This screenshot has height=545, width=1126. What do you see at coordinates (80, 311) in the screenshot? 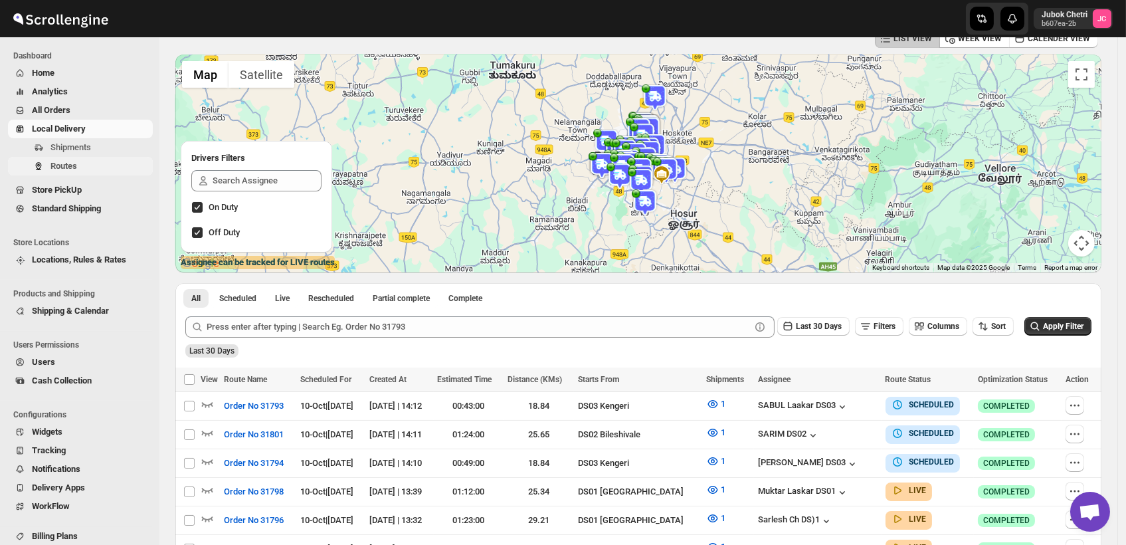
I see `button: Shipping & Calendar` at bounding box center [80, 311].